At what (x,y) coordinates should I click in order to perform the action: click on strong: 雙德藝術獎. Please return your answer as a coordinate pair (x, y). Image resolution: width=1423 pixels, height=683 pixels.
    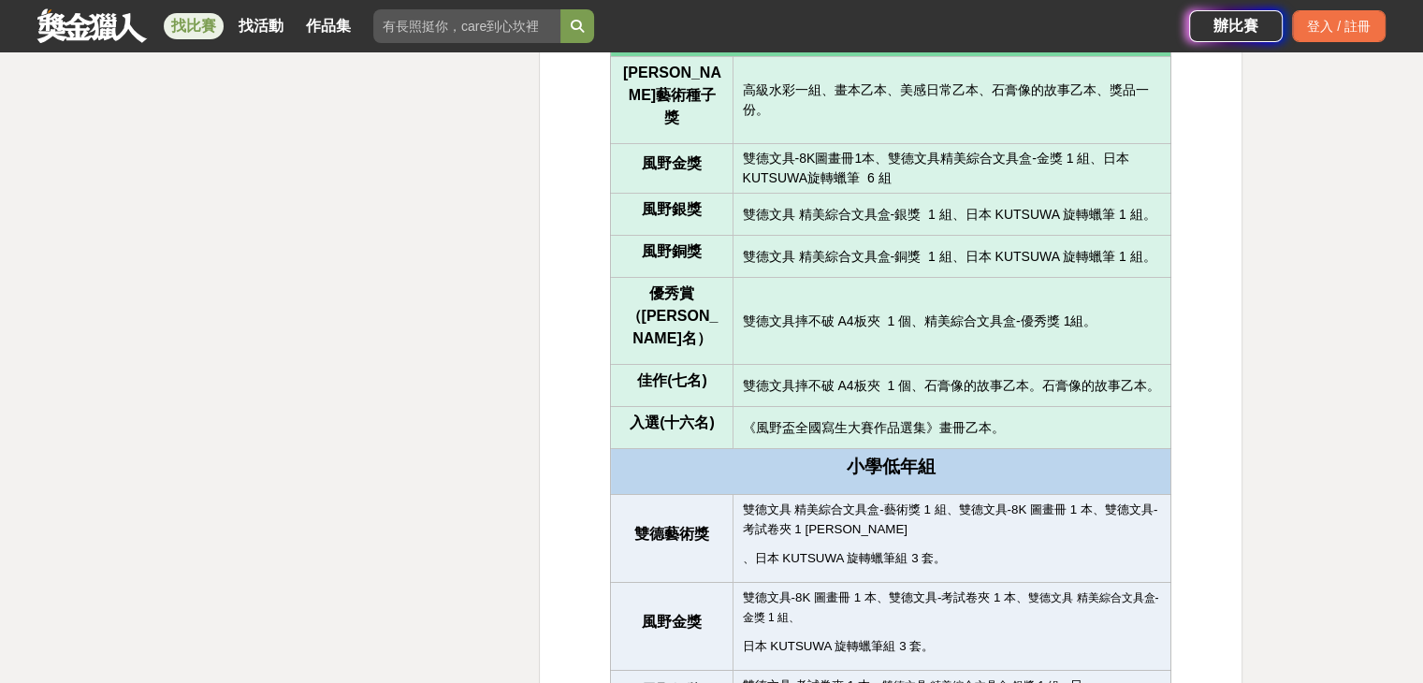
    Looking at the image, I should click on (672, 533).